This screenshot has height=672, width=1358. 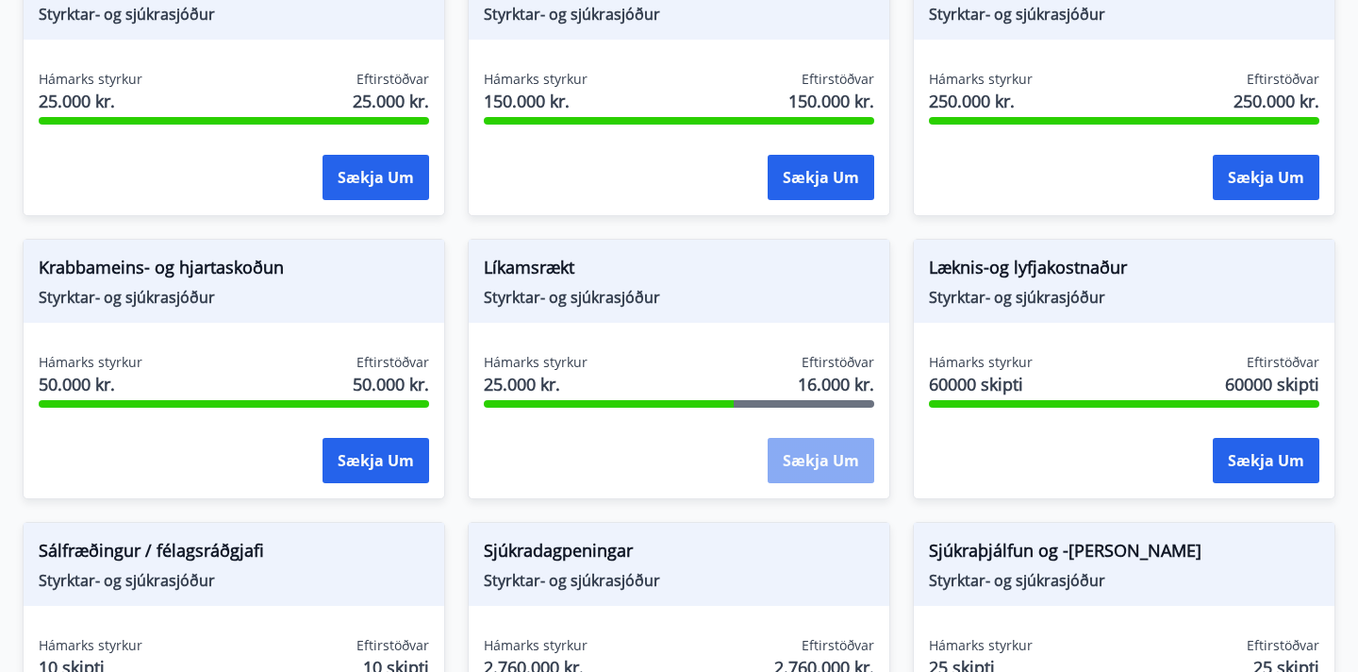 What do you see at coordinates (1124, 271) in the screenshot?
I see `span: Læknis-og lyfjakostnaður` at bounding box center [1124, 271].